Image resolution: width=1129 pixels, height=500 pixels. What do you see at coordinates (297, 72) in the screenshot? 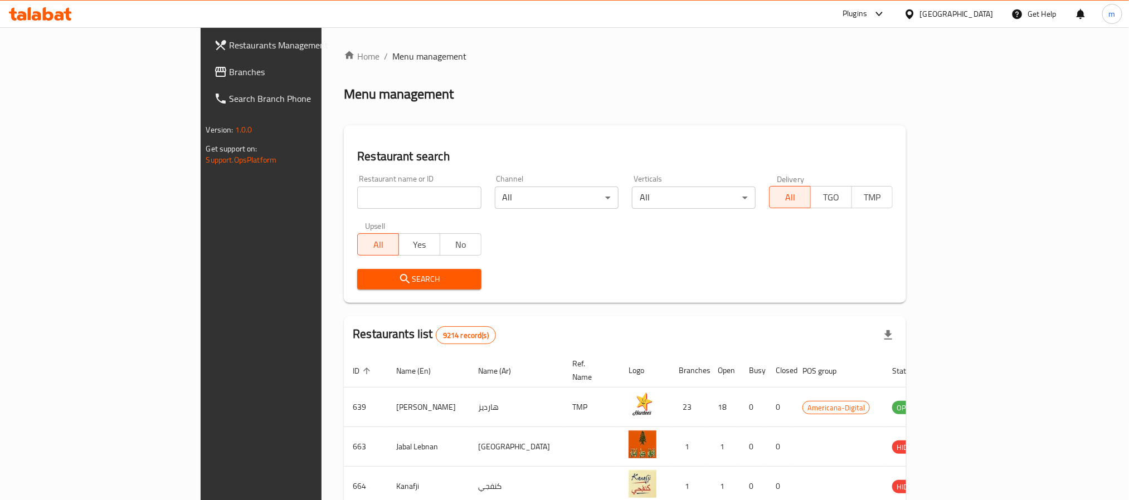
I see `a: Branches` at bounding box center [297, 72].